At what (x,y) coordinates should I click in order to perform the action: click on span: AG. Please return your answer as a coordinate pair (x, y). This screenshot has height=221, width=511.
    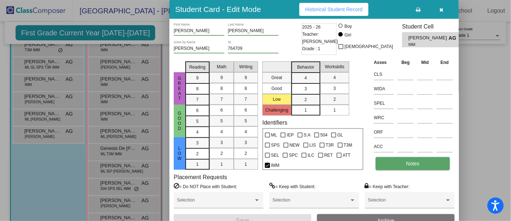
    Looking at the image, I should click on (454, 38).